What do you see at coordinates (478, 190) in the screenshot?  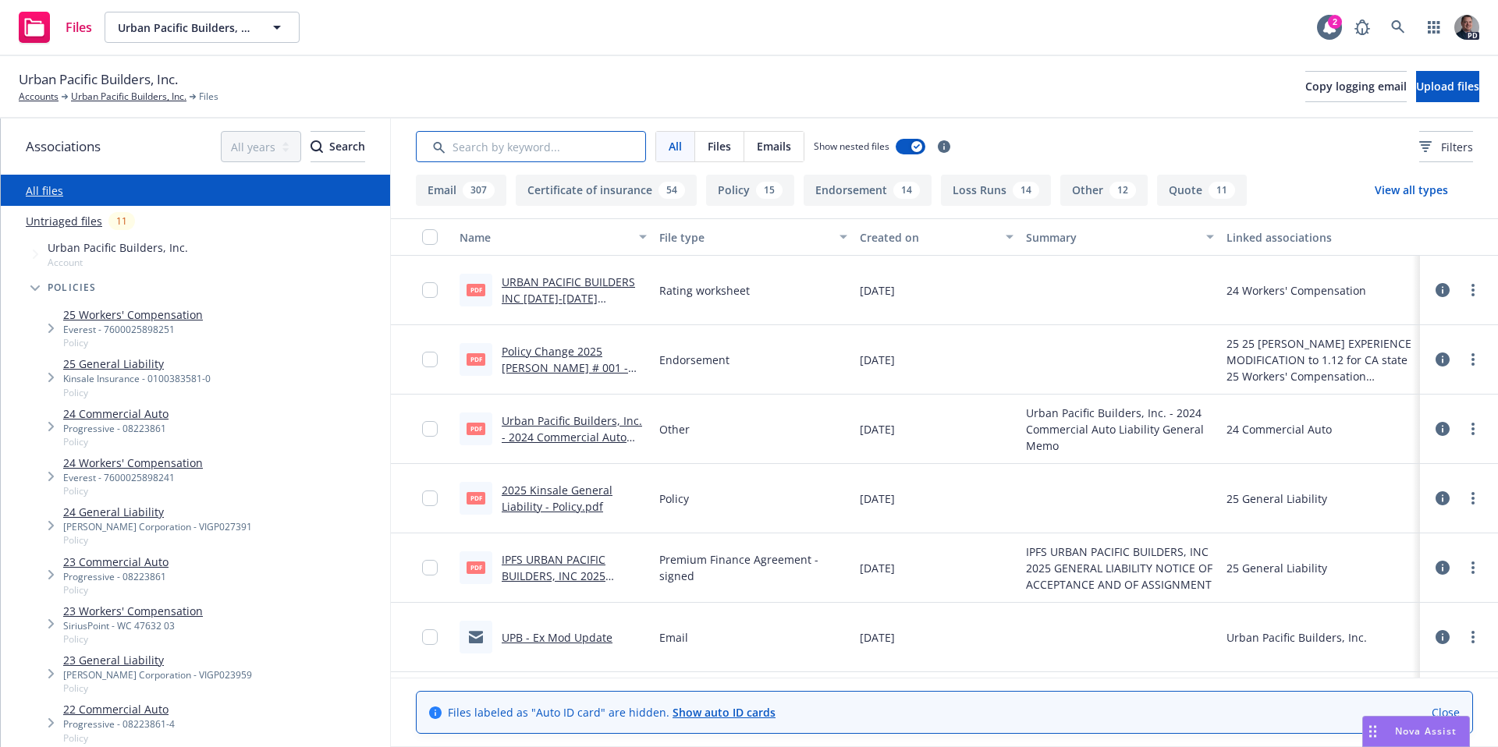 I see `div: 307` at bounding box center [478, 190].